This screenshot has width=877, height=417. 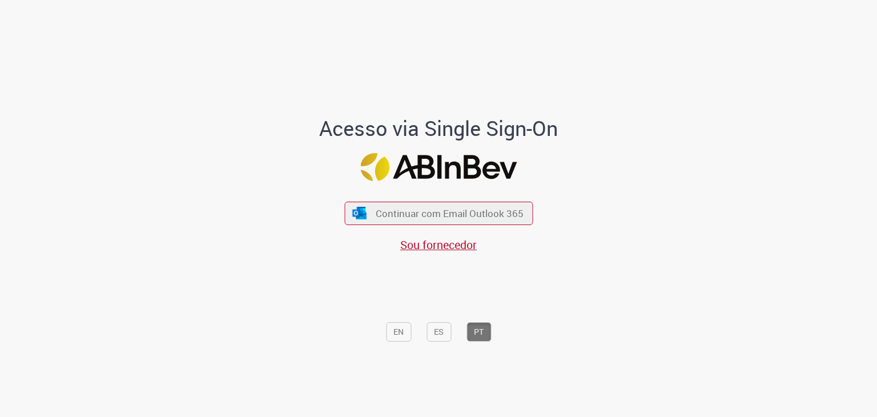 I want to click on span: Continuar com Email Outlook 365, so click(x=449, y=213).